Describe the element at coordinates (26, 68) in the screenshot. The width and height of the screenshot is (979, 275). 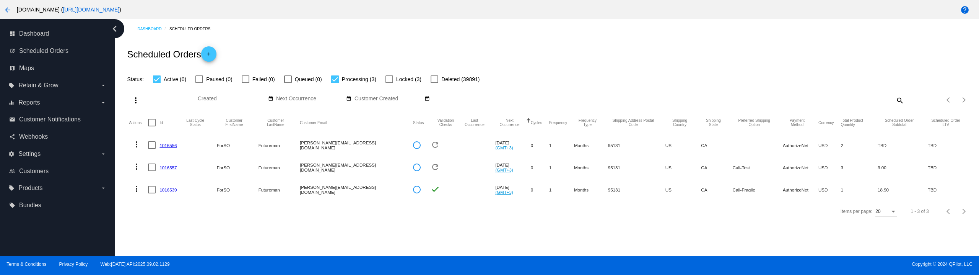
I see `span: Maps` at that location.